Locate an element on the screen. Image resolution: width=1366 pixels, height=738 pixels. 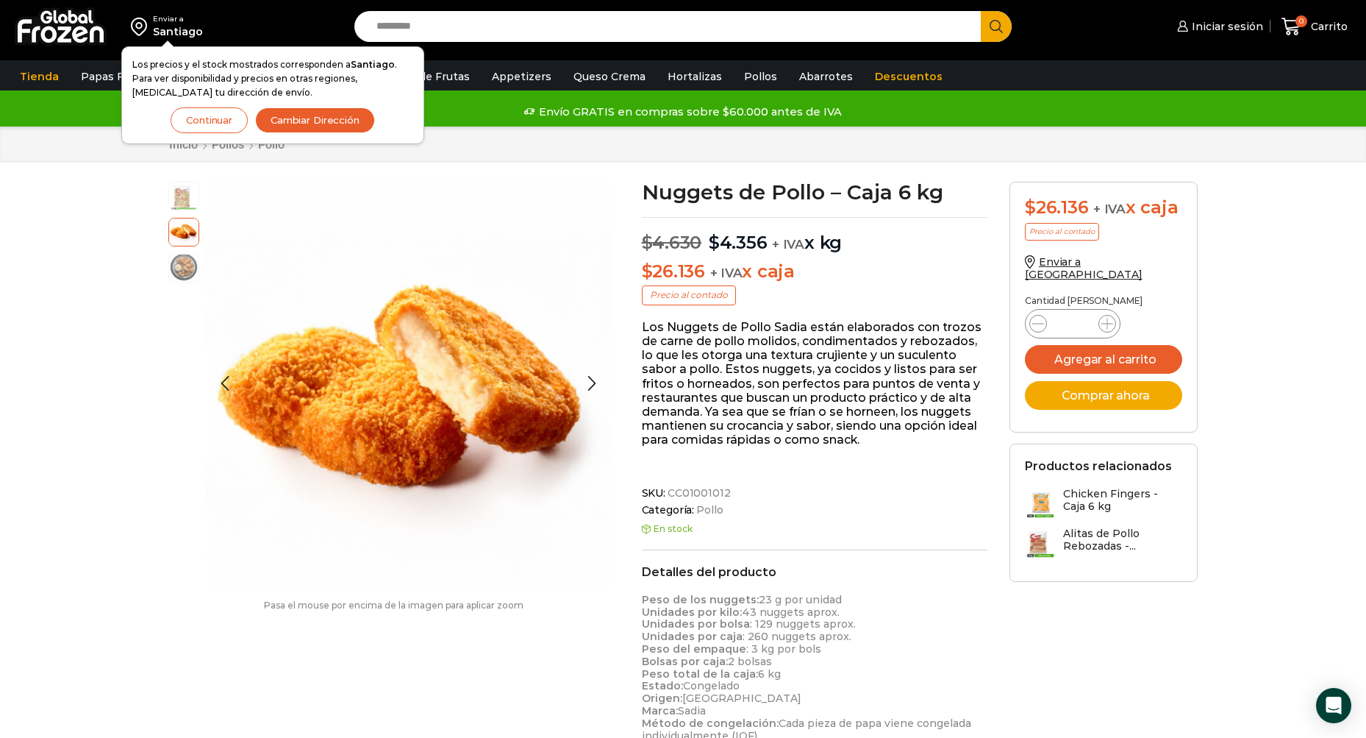
button: Comprar ahora is located at coordinates (1104, 395).